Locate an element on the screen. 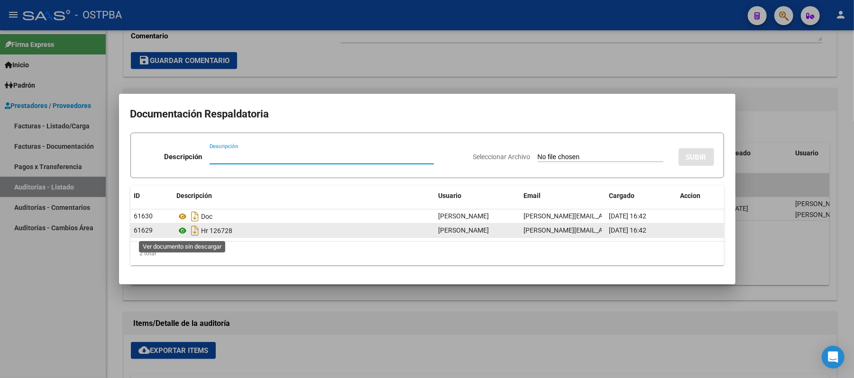  datatable-header-cell: Accion is located at coordinates (700, 196).